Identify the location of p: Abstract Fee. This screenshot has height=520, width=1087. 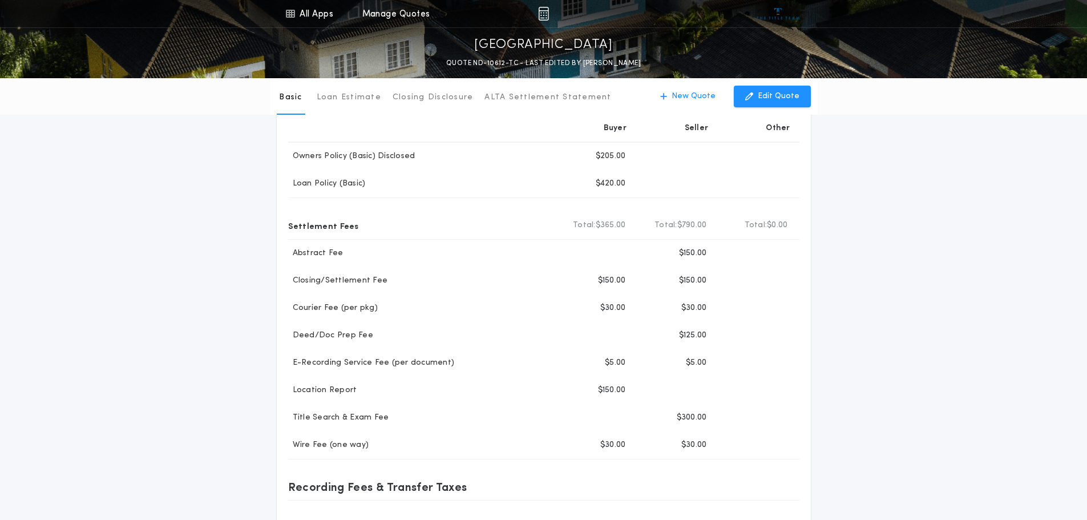
(316, 253).